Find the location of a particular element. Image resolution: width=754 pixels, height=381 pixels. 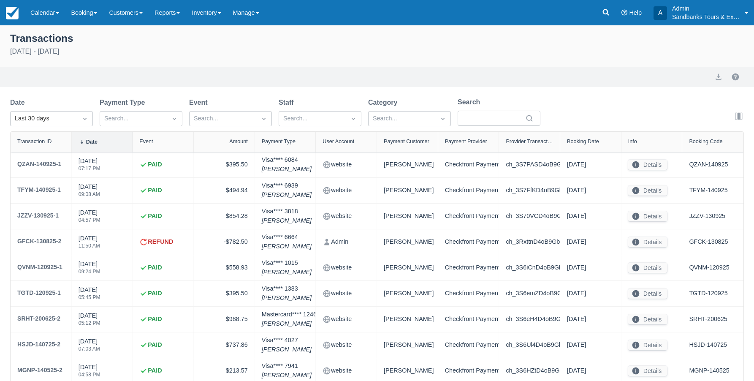

div: 05:45 PM is located at coordinates (90, 297).